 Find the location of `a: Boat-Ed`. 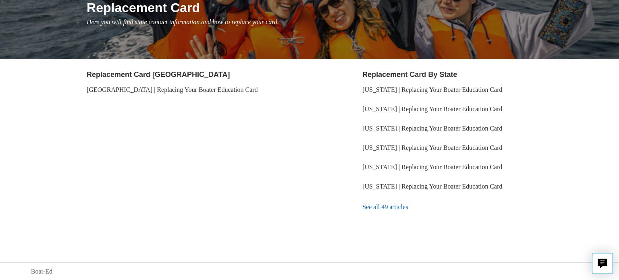

a: Boat-Ed is located at coordinates (41, 271).